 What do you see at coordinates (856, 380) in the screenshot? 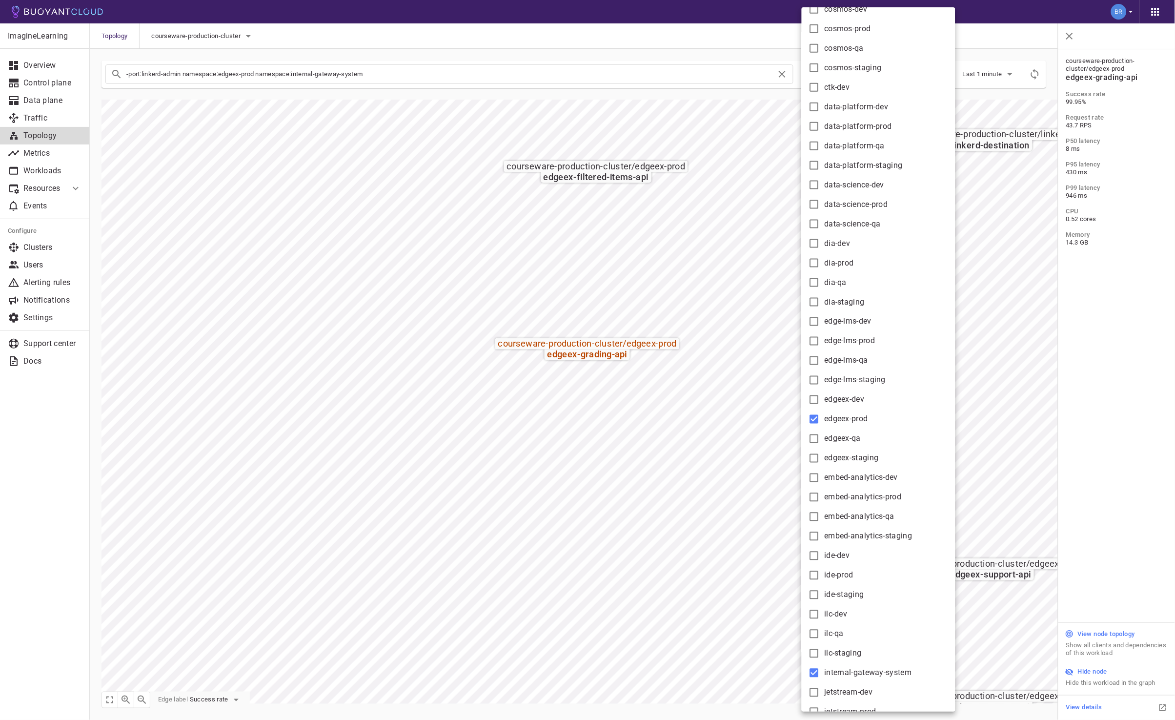
I see `span: edge-lms-staging` at bounding box center [856, 380].